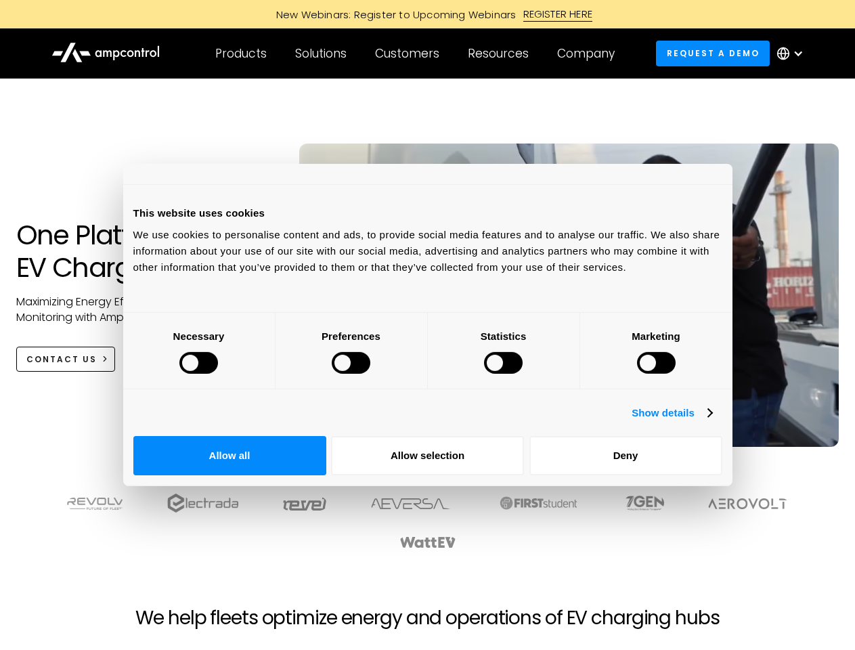 This screenshot has width=855, height=650. What do you see at coordinates (428, 213) in the screenshot?
I see `div: This website uses cookies` at bounding box center [428, 213].